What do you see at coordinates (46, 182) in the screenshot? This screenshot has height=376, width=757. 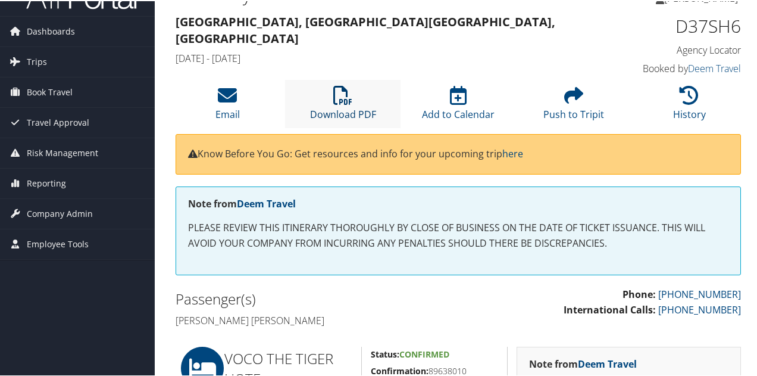 I see `span: Reporting` at bounding box center [46, 182].